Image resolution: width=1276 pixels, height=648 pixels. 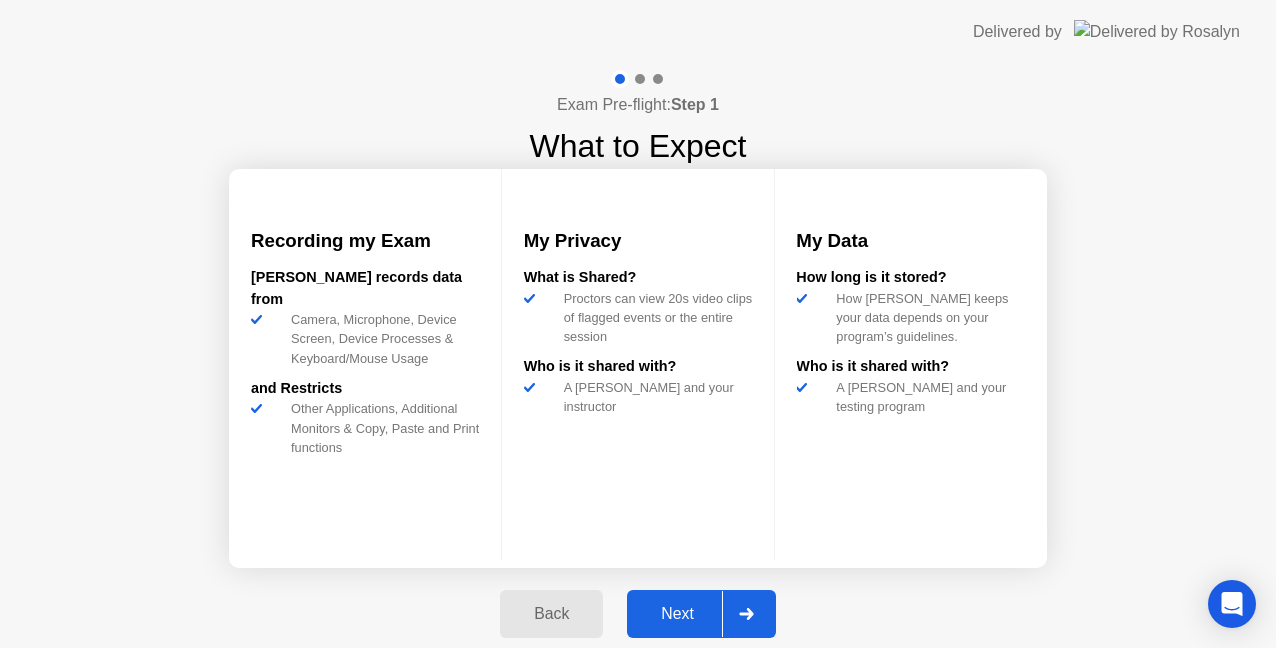 I want to click on div: Delivered by, so click(x=1017, y=32).